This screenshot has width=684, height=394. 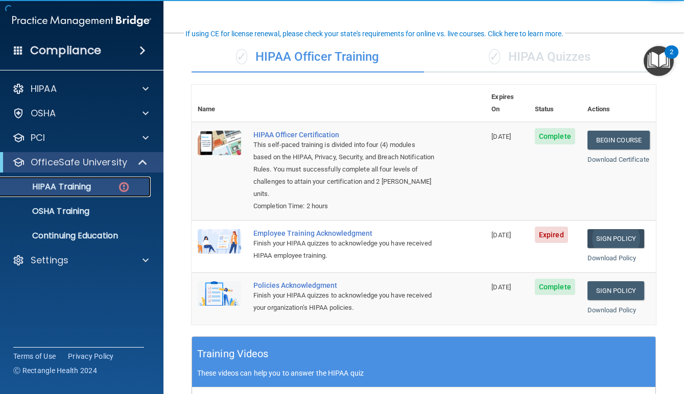 I want to click on span: Ⓒ Rectangle Health 2024, so click(x=55, y=371).